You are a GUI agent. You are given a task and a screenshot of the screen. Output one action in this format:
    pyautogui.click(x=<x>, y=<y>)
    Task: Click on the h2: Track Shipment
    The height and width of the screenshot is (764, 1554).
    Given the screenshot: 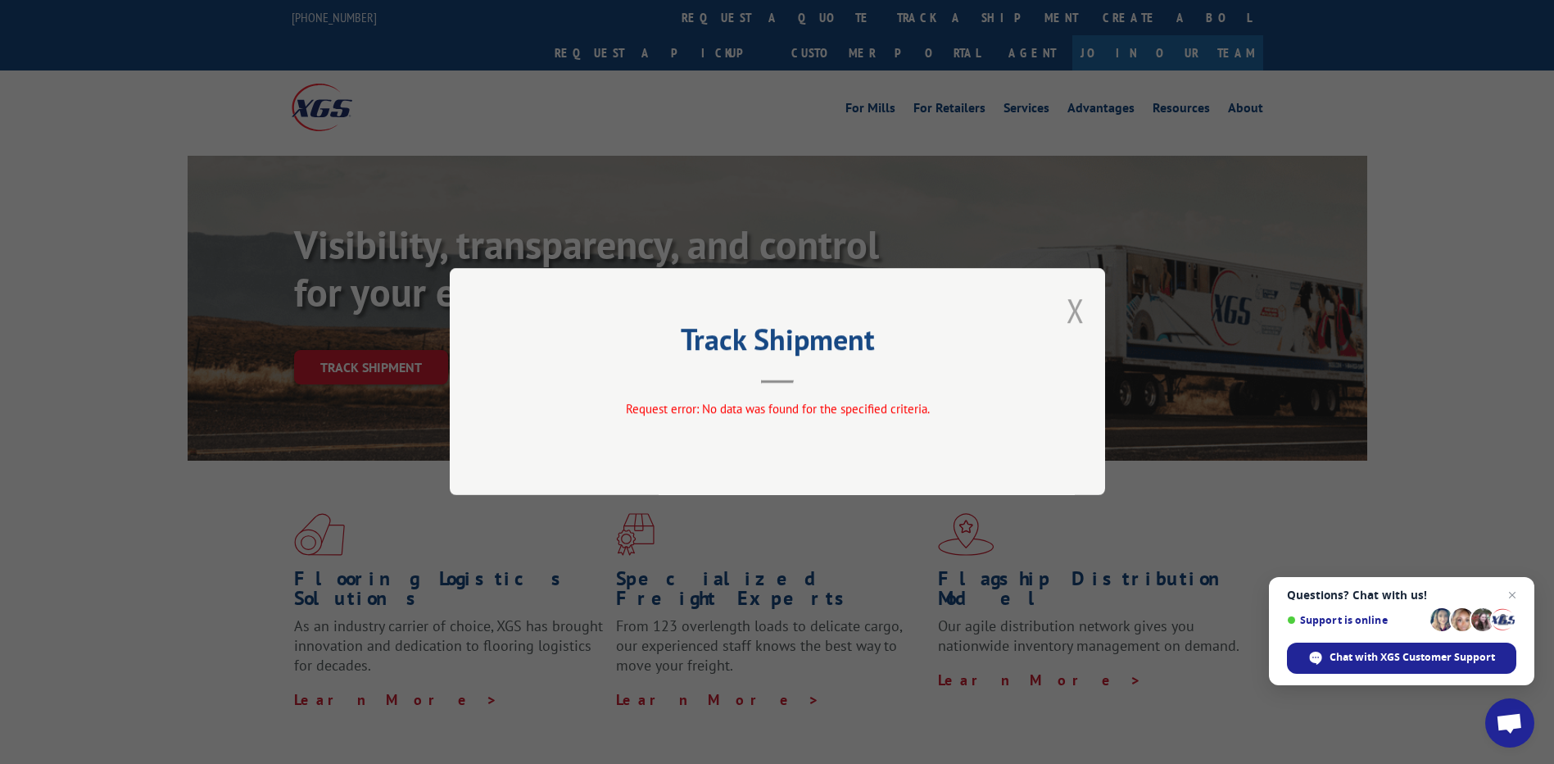 What is the action you would take?
    pyautogui.click(x=778, y=343)
    